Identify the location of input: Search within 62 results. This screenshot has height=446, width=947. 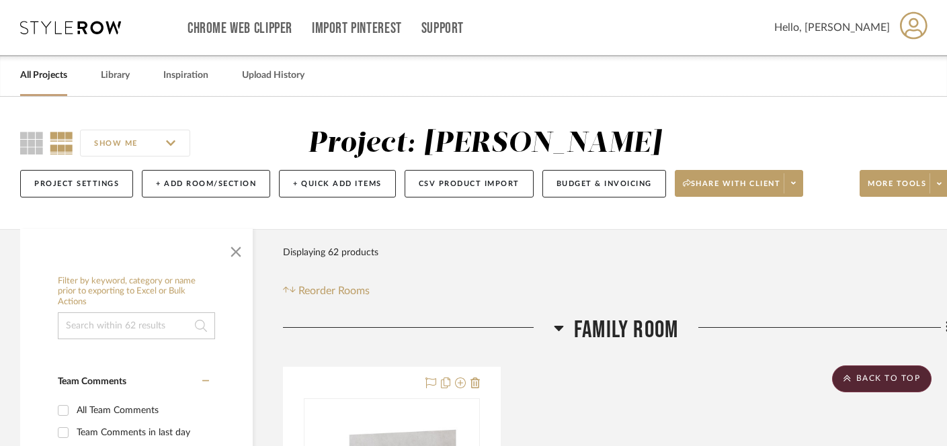
(136, 326).